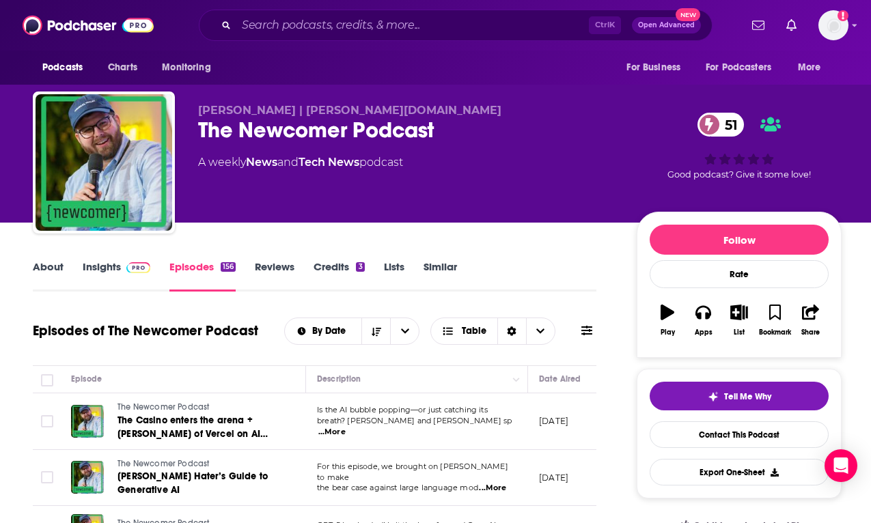  I want to click on span: the bear case against large language mod, so click(398, 488).